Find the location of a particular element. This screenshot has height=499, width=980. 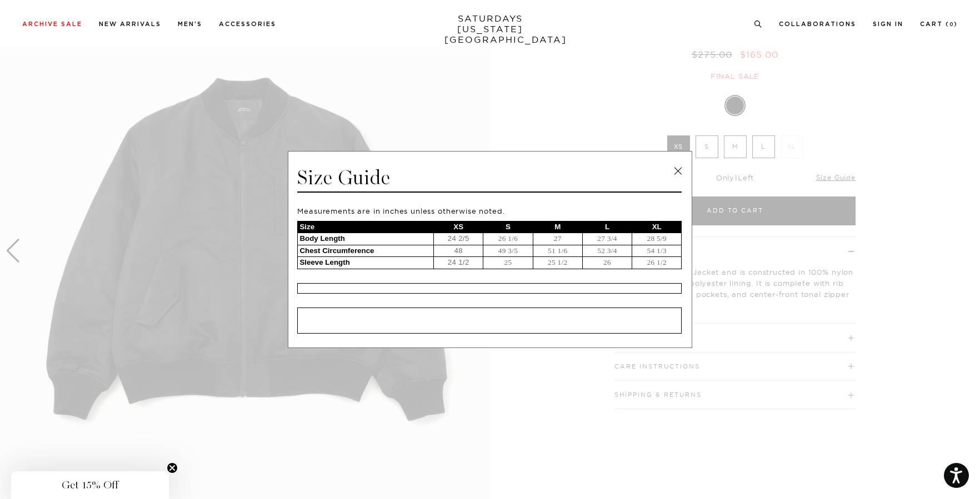

td: 28 5/9 is located at coordinates (657, 239).